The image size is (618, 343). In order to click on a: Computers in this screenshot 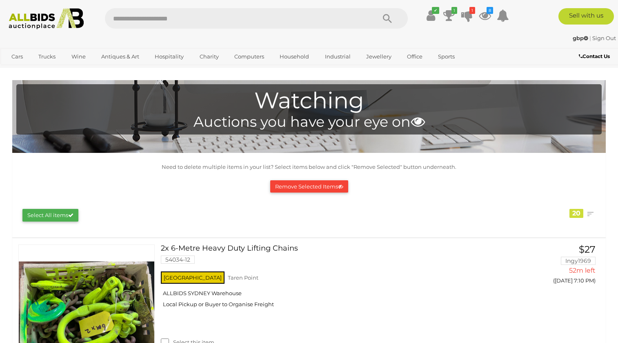, I will do `click(249, 56)`.